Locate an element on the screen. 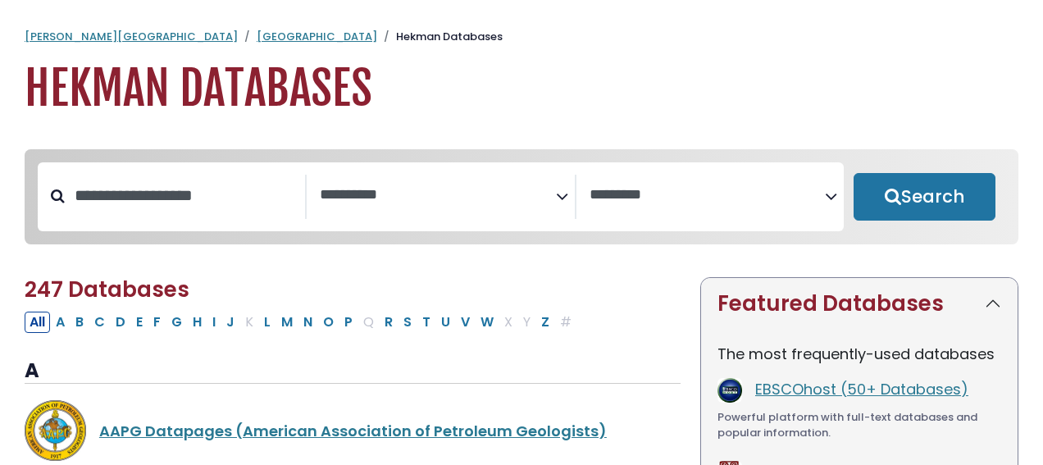 This screenshot has width=1043, height=465. button: Filter Results F is located at coordinates (157, 322).